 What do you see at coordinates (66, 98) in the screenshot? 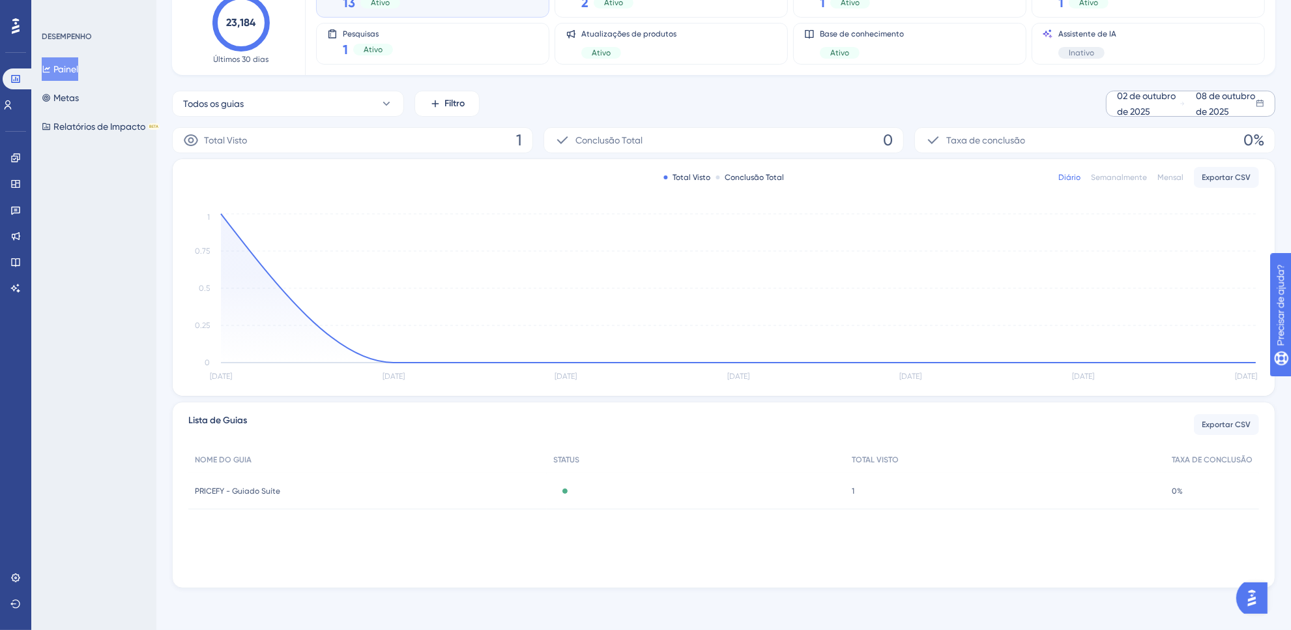
I see `font: Metas` at bounding box center [66, 98].